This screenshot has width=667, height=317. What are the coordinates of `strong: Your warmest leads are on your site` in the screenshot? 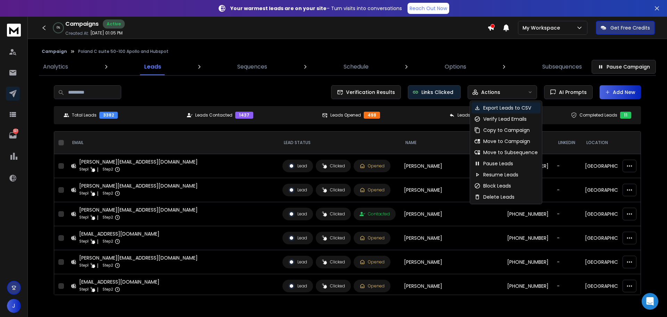 It's located at (278, 8).